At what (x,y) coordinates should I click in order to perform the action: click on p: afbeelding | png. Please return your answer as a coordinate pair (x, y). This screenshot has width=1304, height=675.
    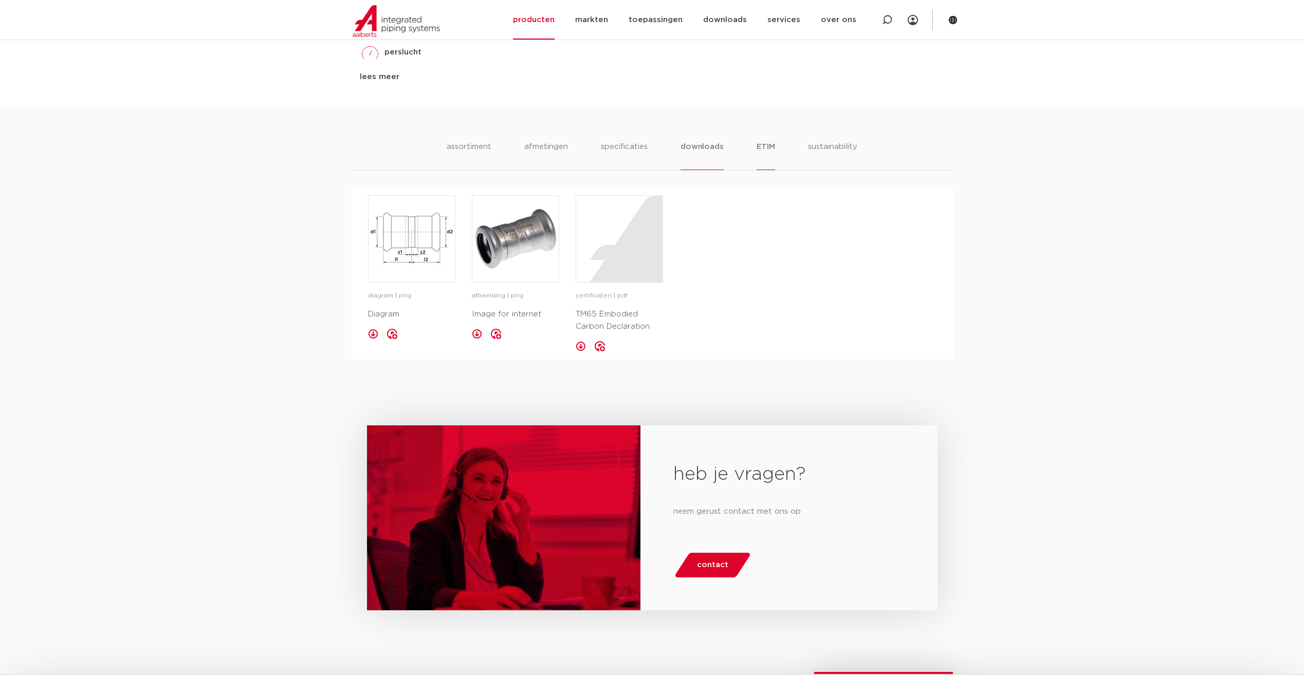
    Looking at the image, I should click on (516, 296).